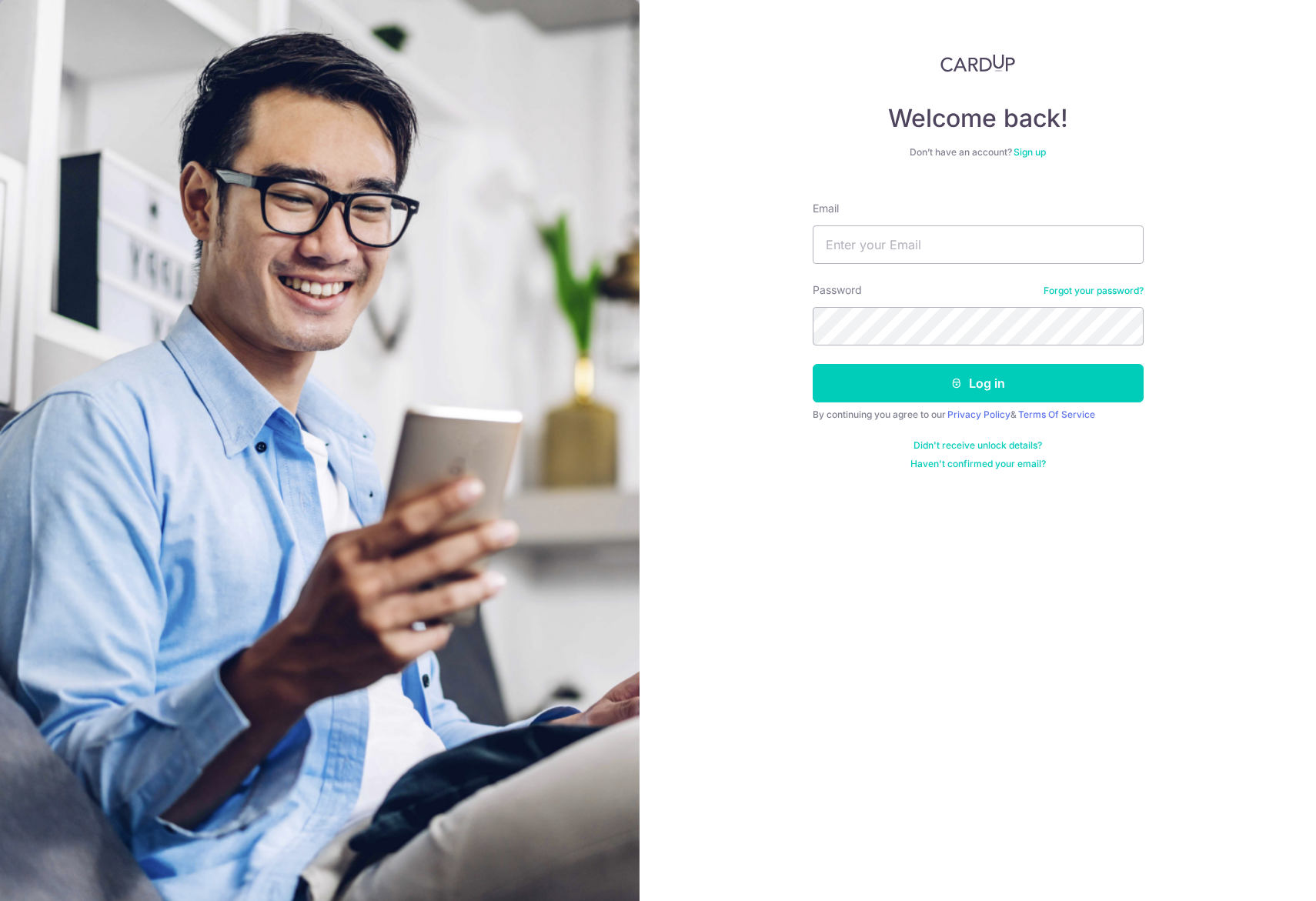 The height and width of the screenshot is (901, 1316). What do you see at coordinates (1093, 291) in the screenshot?
I see `a: Forgot your password?` at bounding box center [1093, 291].